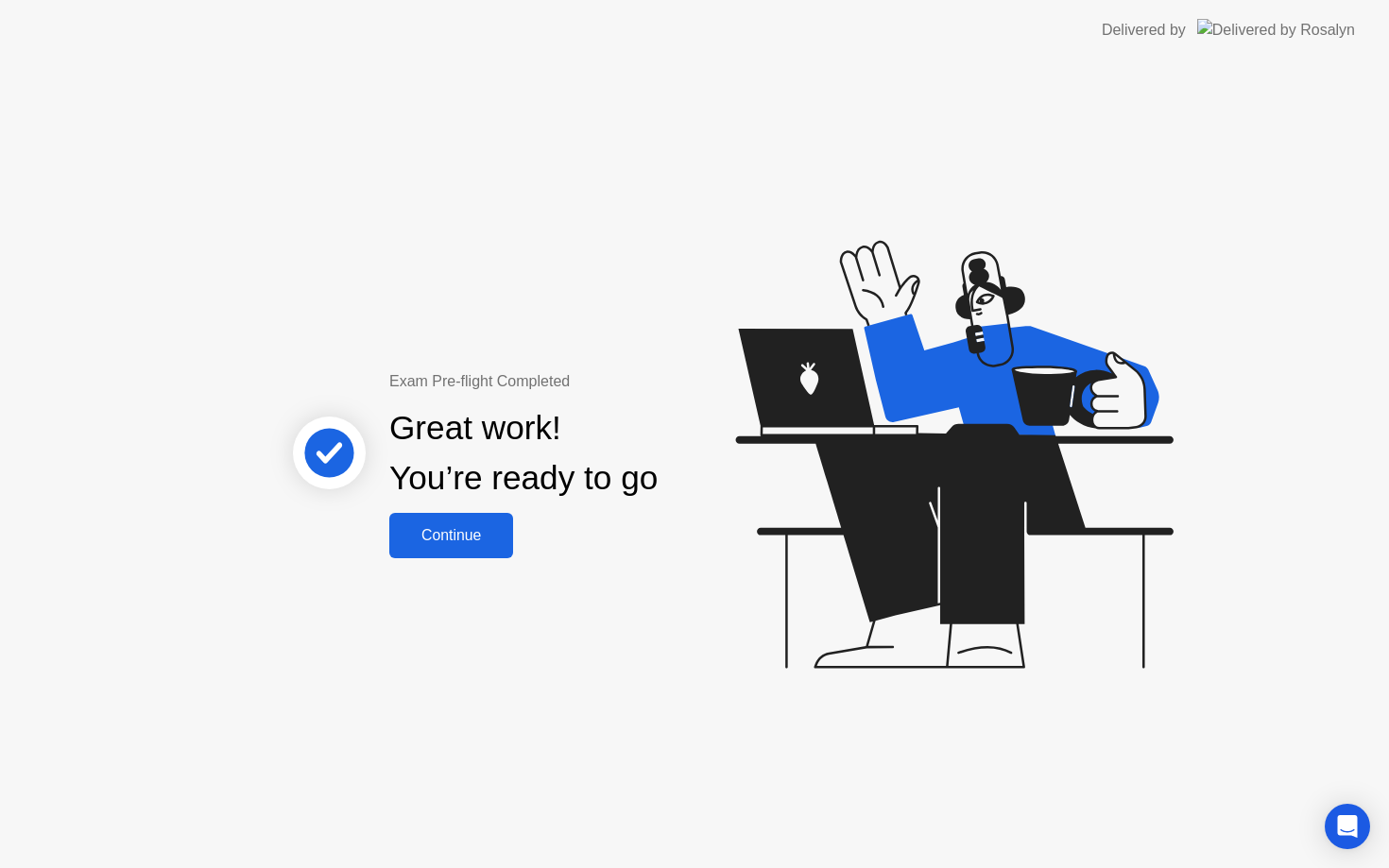  What do you see at coordinates (584, 382) in the screenshot?
I see `div: Exam Pre-flight Completed` at bounding box center [584, 382].